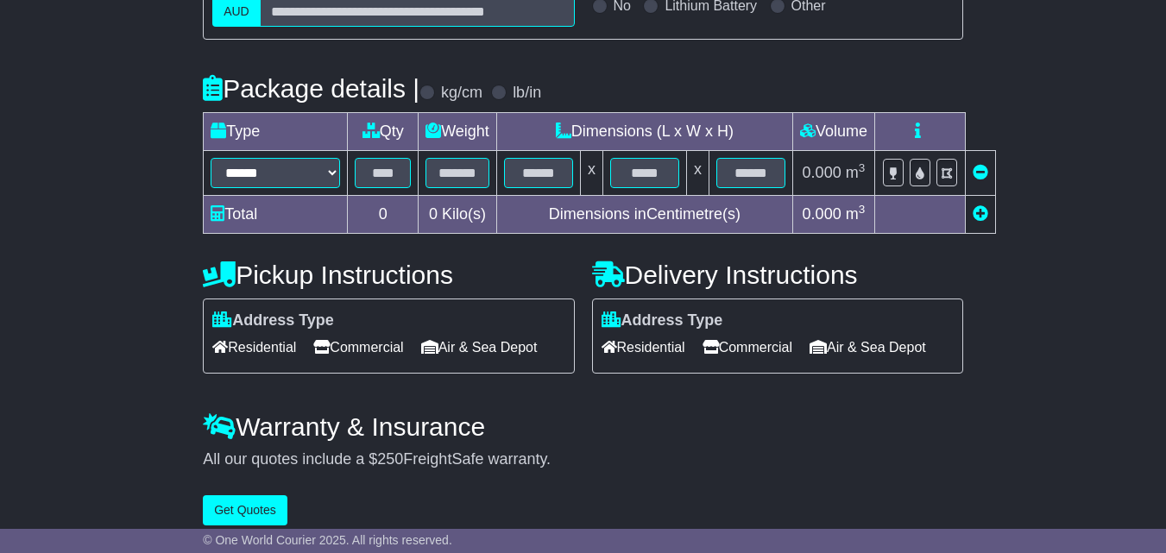 This screenshot has height=553, width=1166. Describe the element at coordinates (383, 131) in the screenshot. I see `td: Qty` at that location.